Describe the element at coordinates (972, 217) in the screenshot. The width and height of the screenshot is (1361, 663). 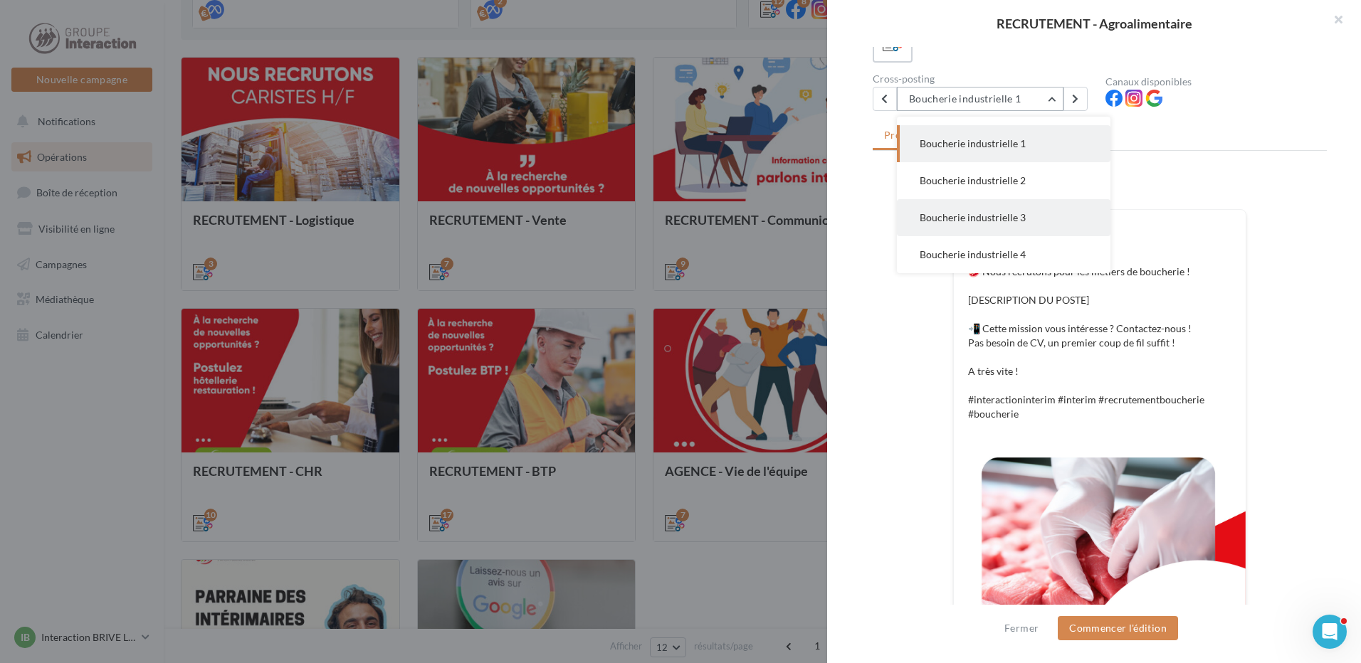
I see `span: Boucherie industrielle 3` at that location.